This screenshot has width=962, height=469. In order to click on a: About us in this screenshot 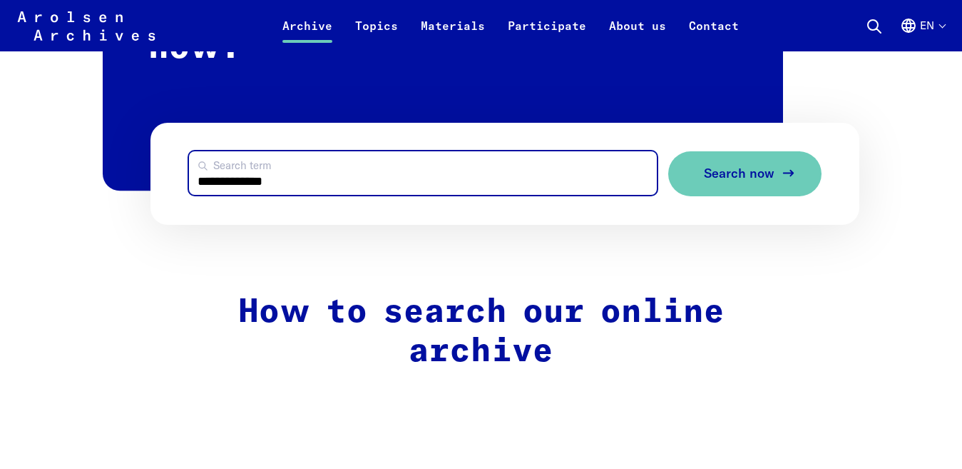, I will do `click(638, 34)`.